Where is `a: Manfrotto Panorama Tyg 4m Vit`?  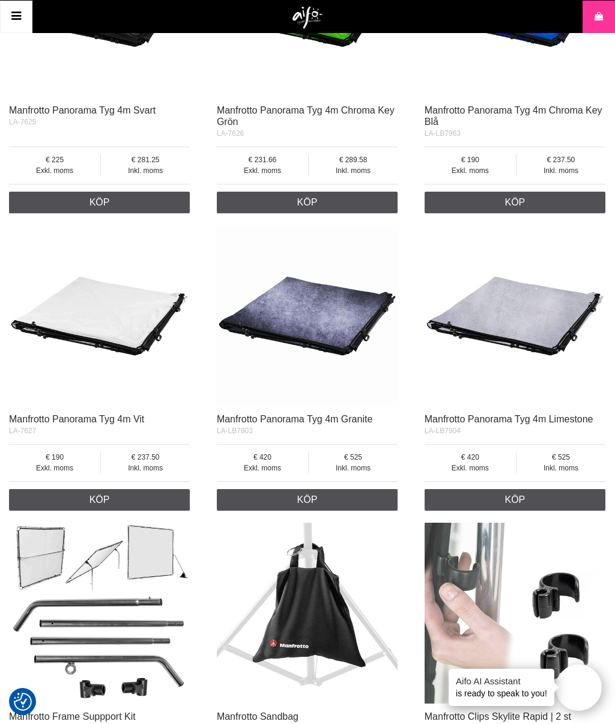
a: Manfrotto Panorama Tyg 4m Vit is located at coordinates (76, 419).